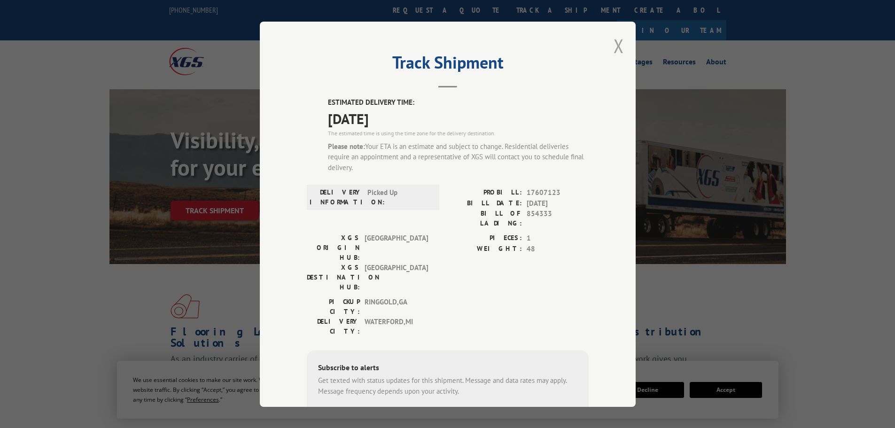 The width and height of the screenshot is (895, 428). What do you see at coordinates (336, 197) in the screenshot?
I see `label: DELIVERY INFORMATION:` at bounding box center [336, 197].